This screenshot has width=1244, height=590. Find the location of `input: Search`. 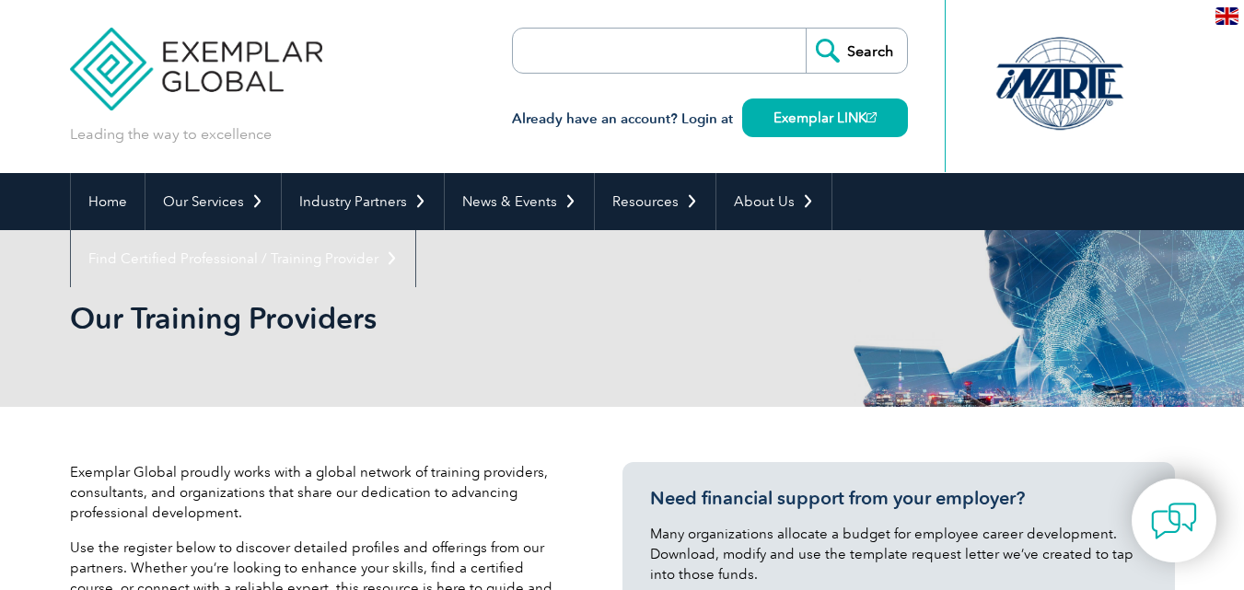

input: Search is located at coordinates (856, 51).